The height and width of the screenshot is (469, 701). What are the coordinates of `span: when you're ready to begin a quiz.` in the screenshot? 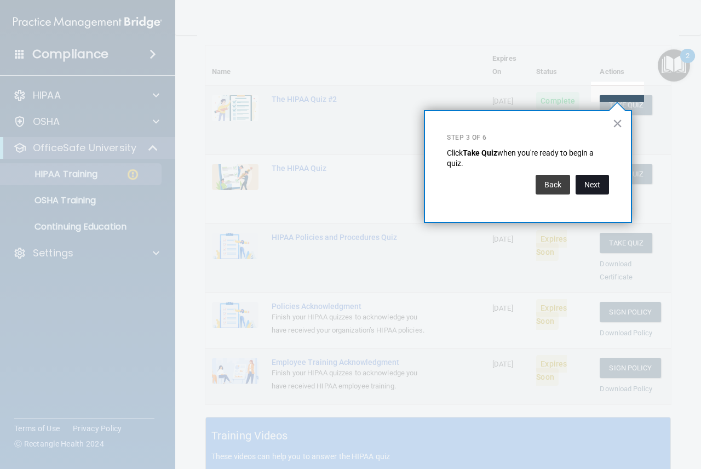 It's located at (521, 158).